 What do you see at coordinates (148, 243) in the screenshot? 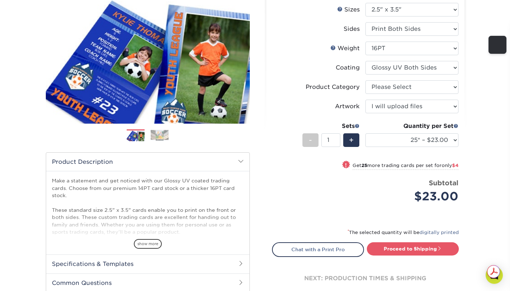
I see `span: show more` at bounding box center [148, 243].